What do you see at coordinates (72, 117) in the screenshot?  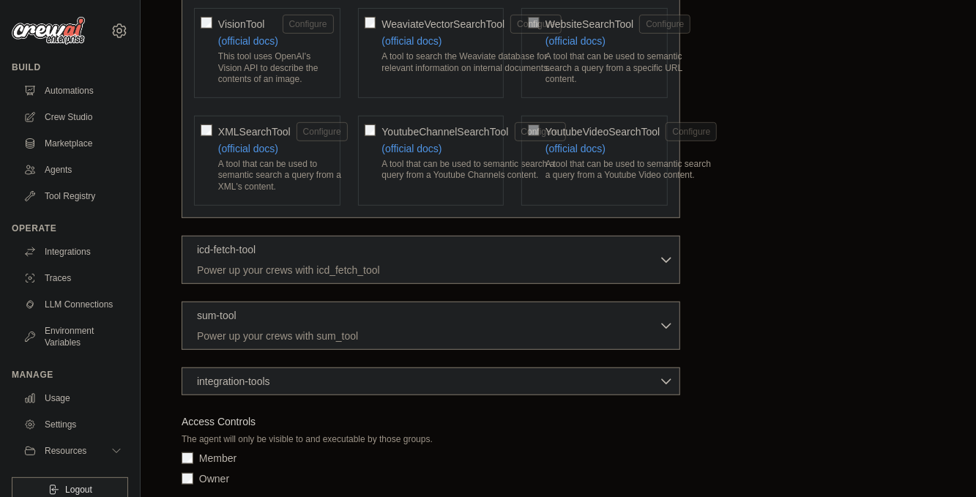 I see `a: Crew Studio` at bounding box center [72, 117].